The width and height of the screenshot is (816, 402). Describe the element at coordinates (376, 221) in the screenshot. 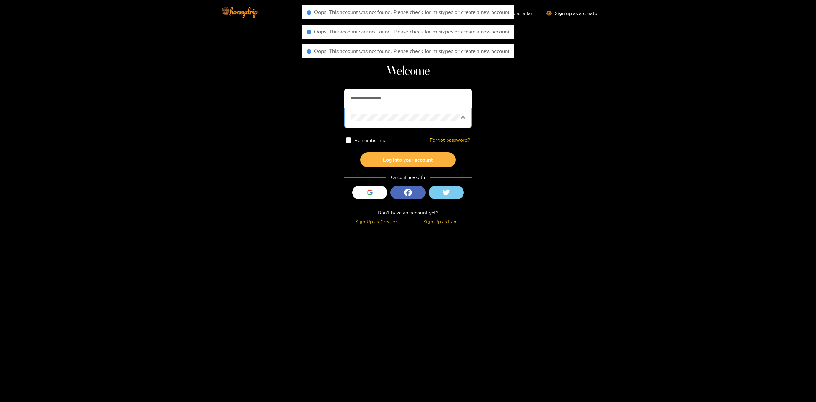

I see `div: Sign Up as Creator` at that location.